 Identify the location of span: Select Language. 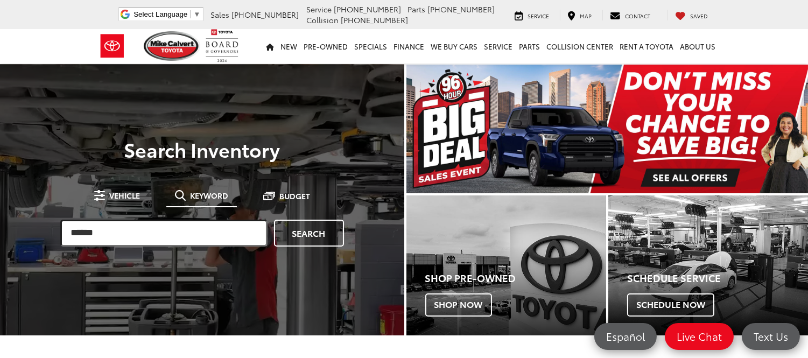
(160, 14).